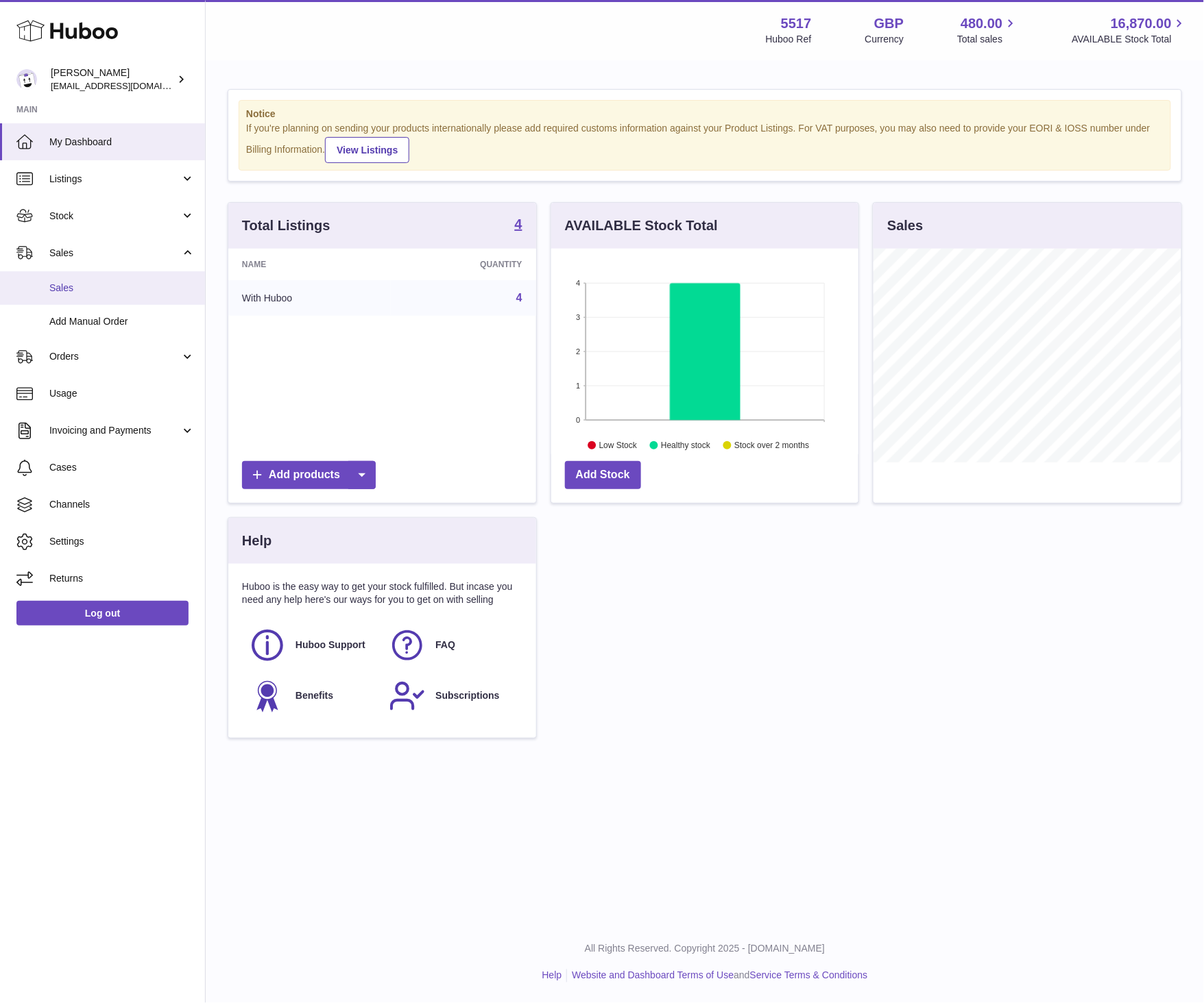 The height and width of the screenshot is (1003, 1204). I want to click on span: 16,870.00, so click(1141, 23).